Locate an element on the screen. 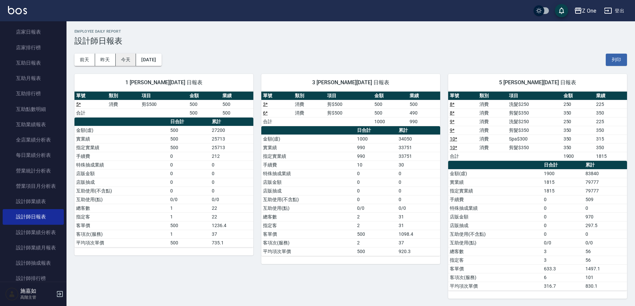  th: 業績 is located at coordinates (424, 96).